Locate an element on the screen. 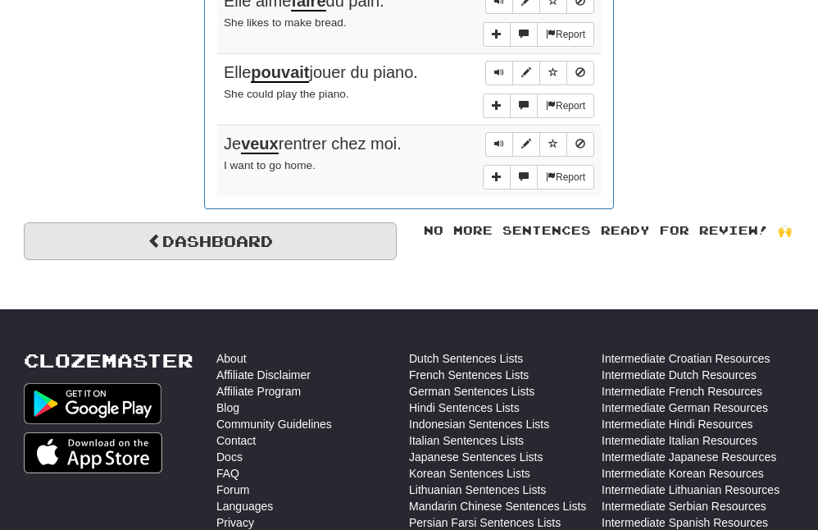  u: pouvait is located at coordinates (280, 73).